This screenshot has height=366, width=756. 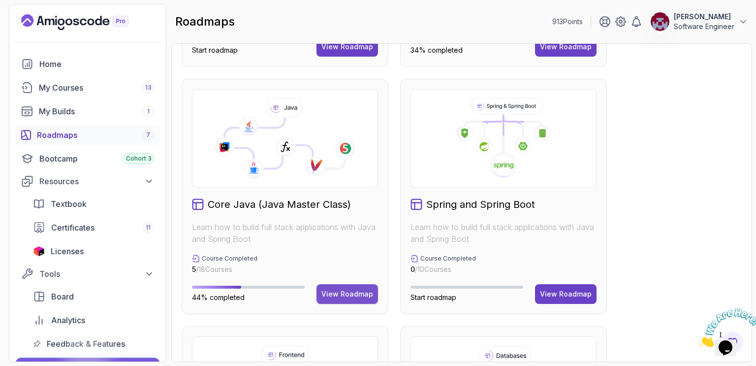 I want to click on a: roadmaps, so click(x=88, y=135).